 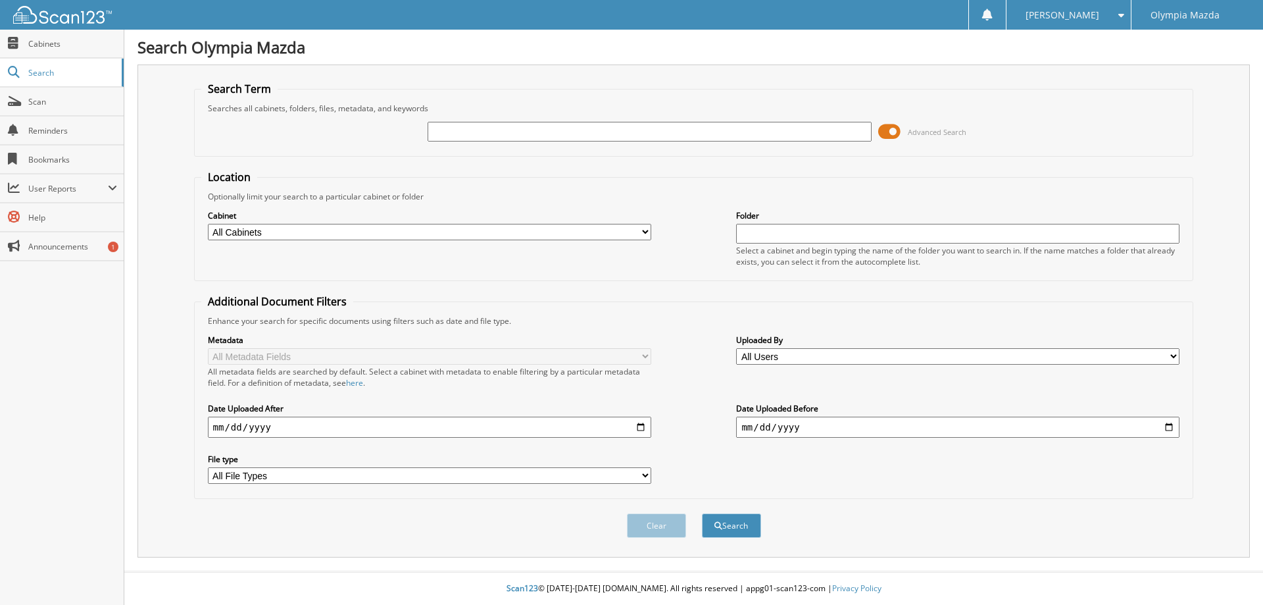 I want to click on div: Enhance your search for specific documents using filters such as date and file type., so click(x=694, y=320).